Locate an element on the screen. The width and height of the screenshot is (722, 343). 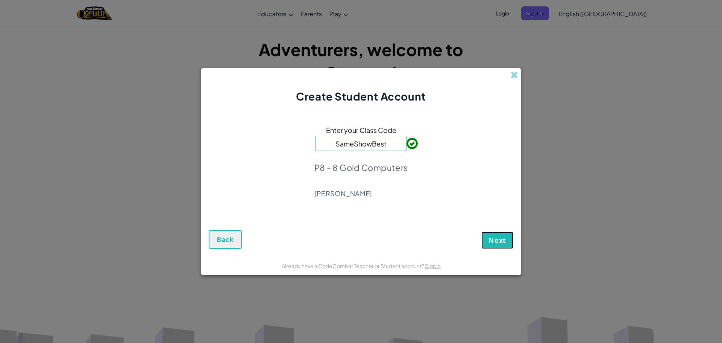
a: Sign in is located at coordinates (433, 265).